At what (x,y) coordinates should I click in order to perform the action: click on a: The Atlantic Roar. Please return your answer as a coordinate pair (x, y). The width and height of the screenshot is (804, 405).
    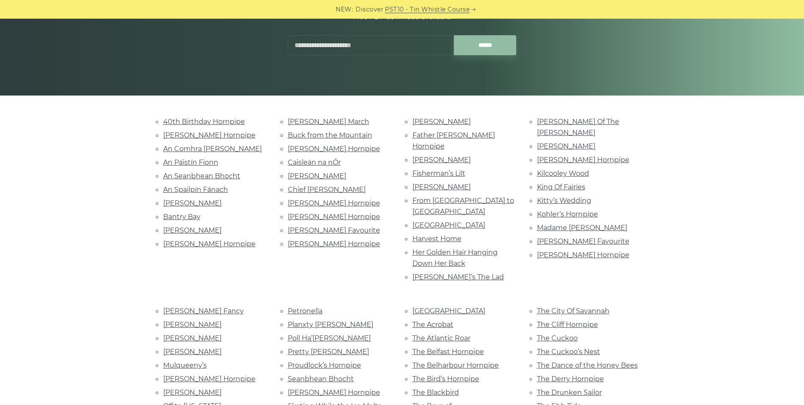
    Looking at the image, I should click on (441, 338).